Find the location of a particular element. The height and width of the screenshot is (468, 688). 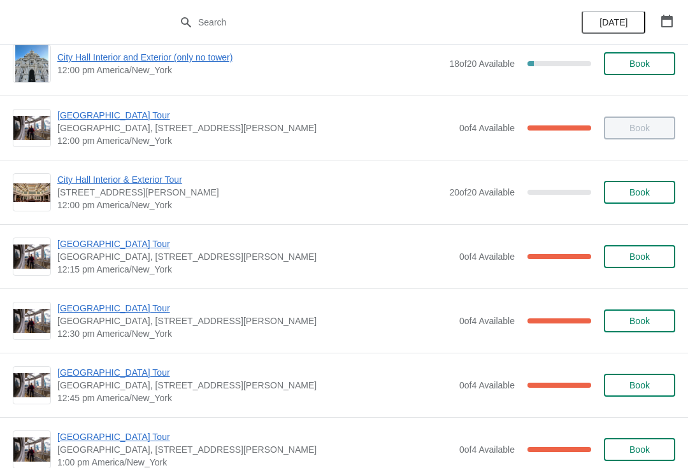

span: City Hall Interior and Exterior (only no tower) is located at coordinates (250, 57).